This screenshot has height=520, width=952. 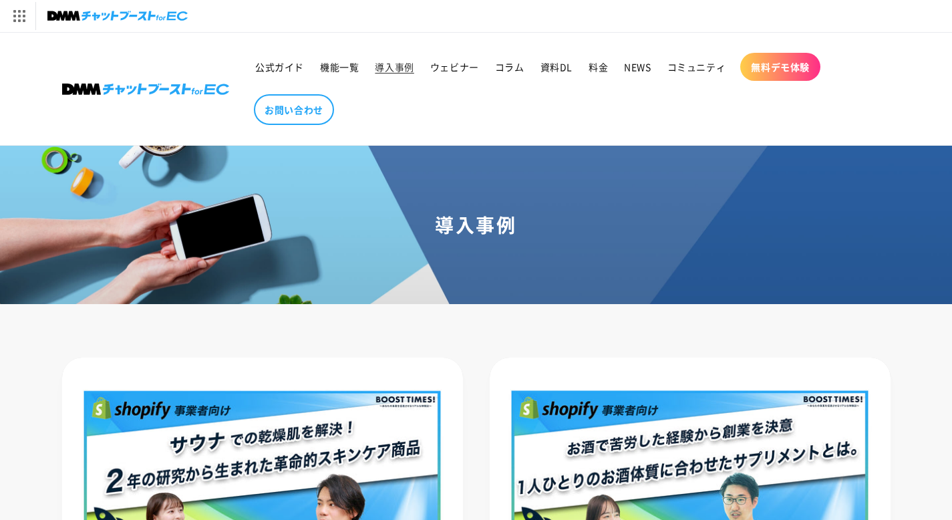 What do you see at coordinates (294, 110) in the screenshot?
I see `a: お問い合わせ` at bounding box center [294, 110].